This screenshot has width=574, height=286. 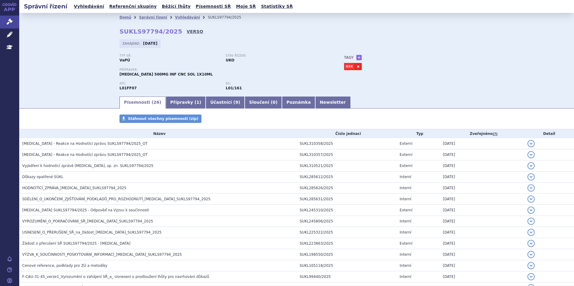 What do you see at coordinates (276, 56) in the screenshot?
I see `p: Stav řízení:` at bounding box center [276, 56].